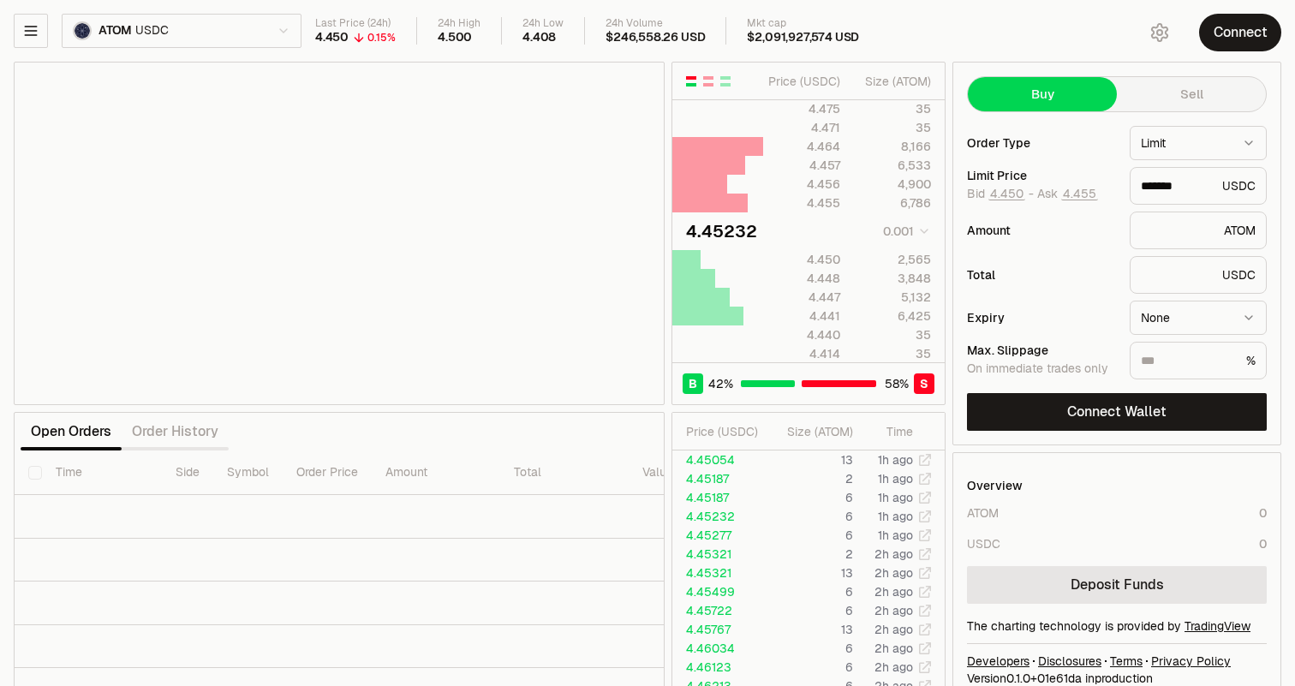  What do you see at coordinates (719, 460) in the screenshot?
I see `td: 4.45054` at bounding box center [719, 460].